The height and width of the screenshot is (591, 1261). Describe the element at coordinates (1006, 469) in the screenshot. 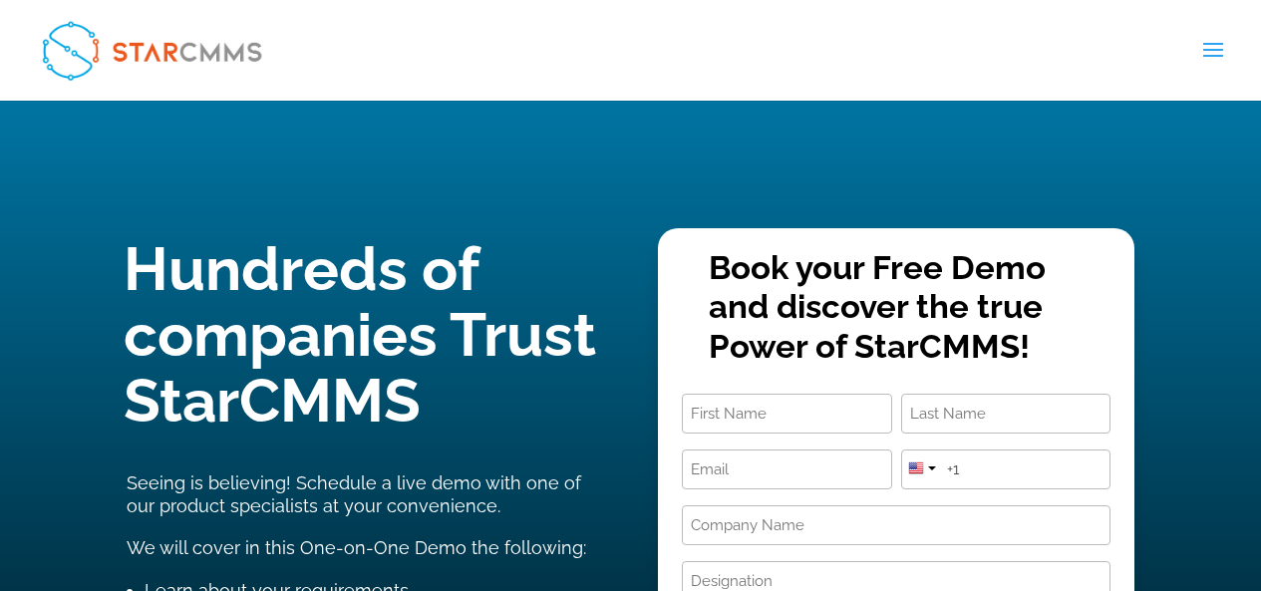

I see `input: Phone Number` at that location.